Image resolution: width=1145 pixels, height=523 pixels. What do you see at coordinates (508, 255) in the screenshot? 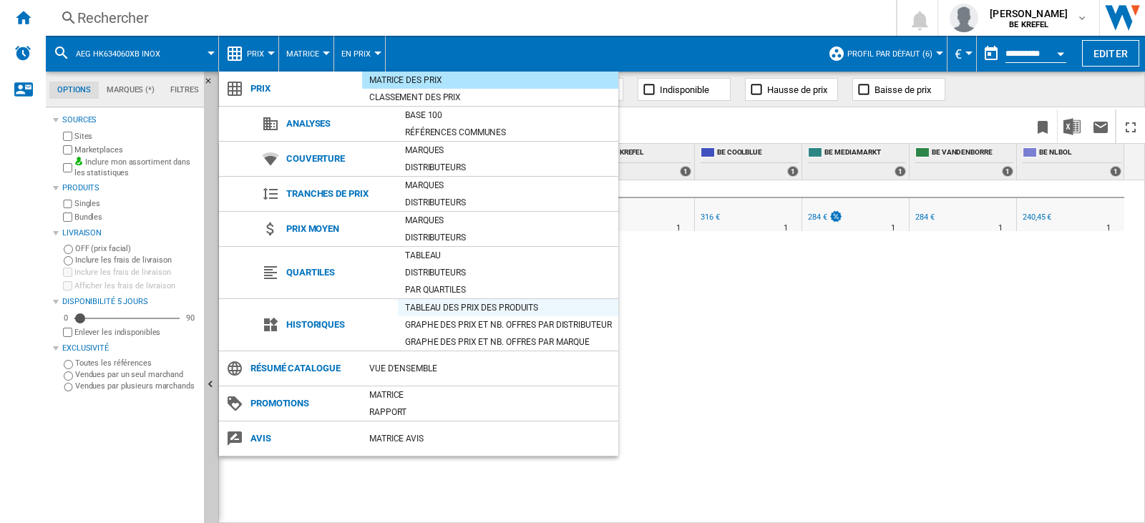
I see `div: Tableau` at bounding box center [508, 255].